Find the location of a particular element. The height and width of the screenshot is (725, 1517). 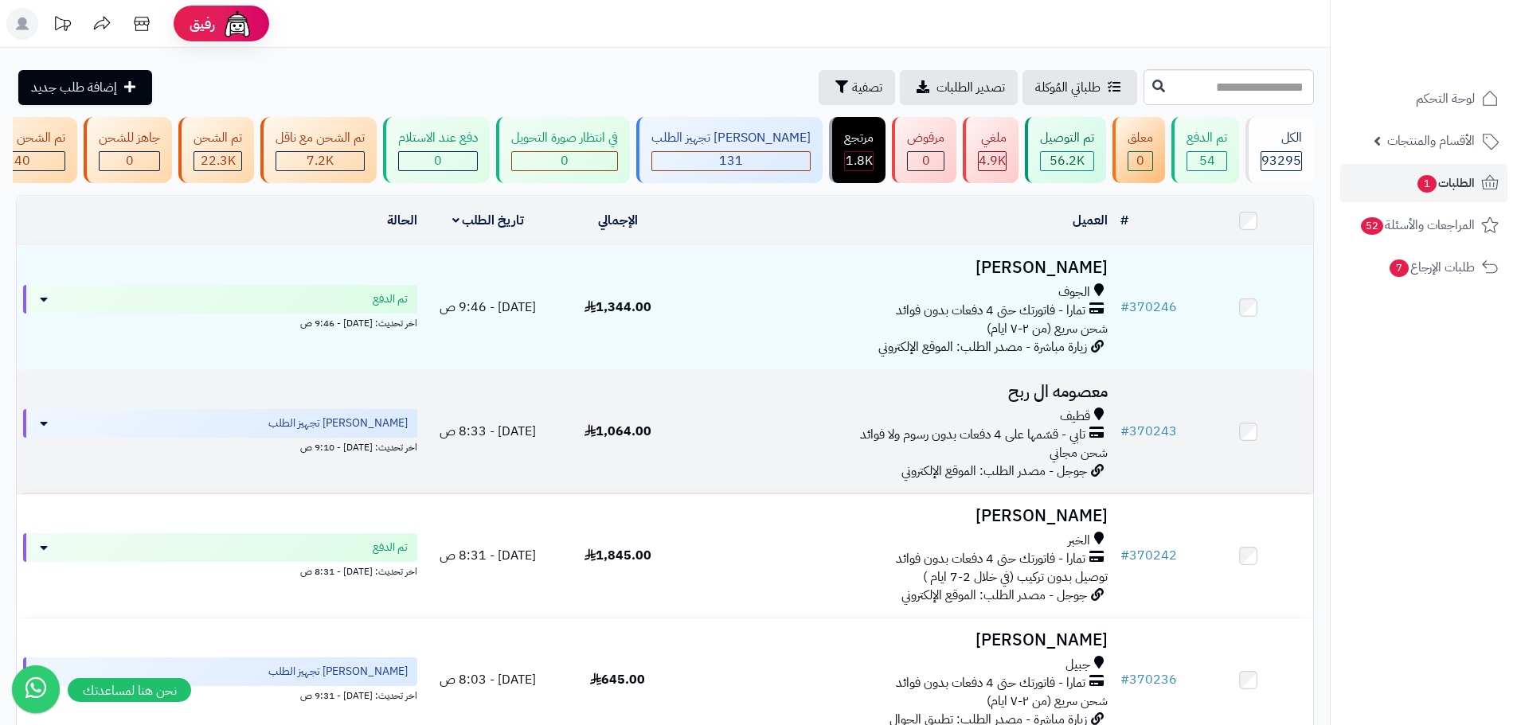

div: 56181 is located at coordinates (1067, 161).